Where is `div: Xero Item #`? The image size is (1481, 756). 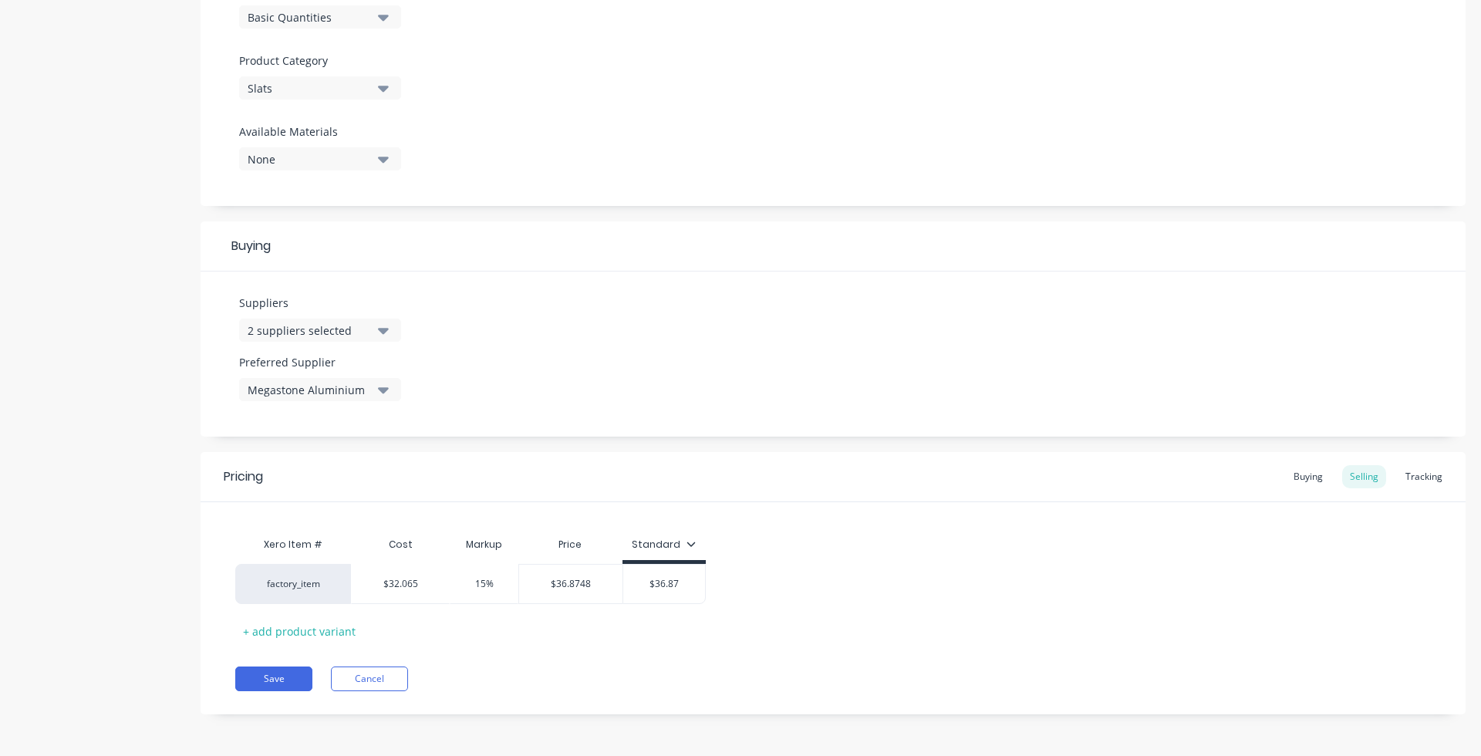 div: Xero Item # is located at coordinates (293, 545).